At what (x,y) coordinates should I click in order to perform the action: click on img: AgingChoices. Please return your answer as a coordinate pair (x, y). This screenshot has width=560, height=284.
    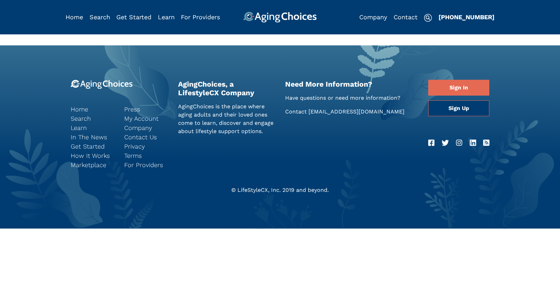
    Looking at the image, I should click on (280, 17).